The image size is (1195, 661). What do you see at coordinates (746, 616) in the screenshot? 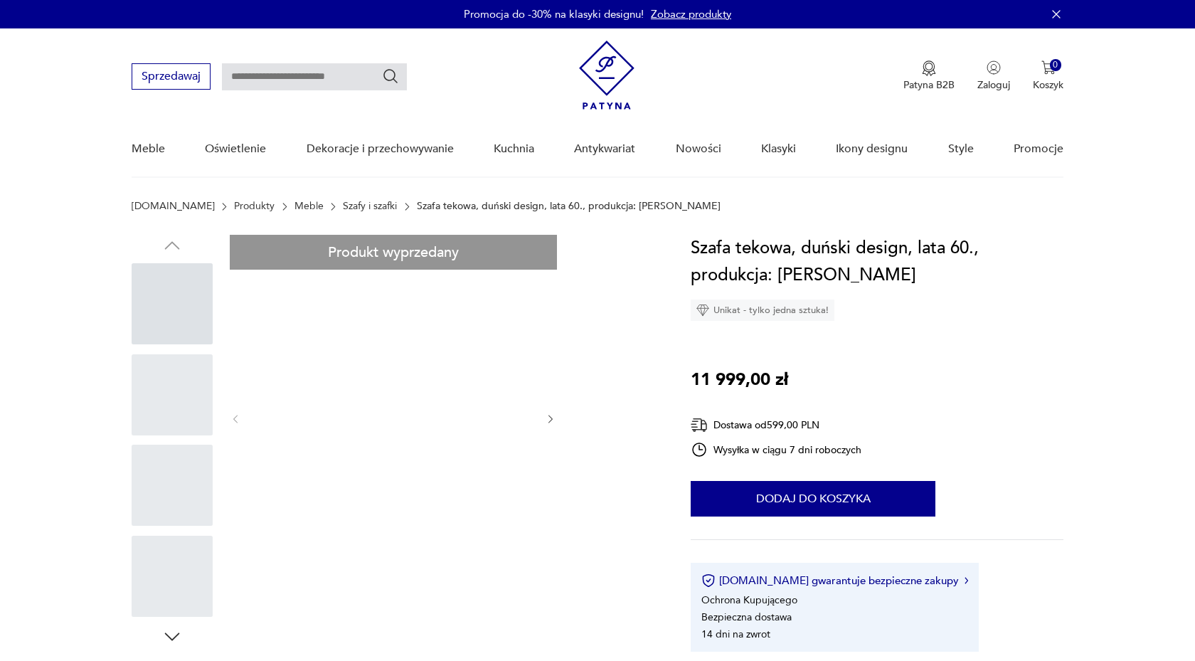
I see `li: Bezpieczna dostawa` at bounding box center [746, 616].